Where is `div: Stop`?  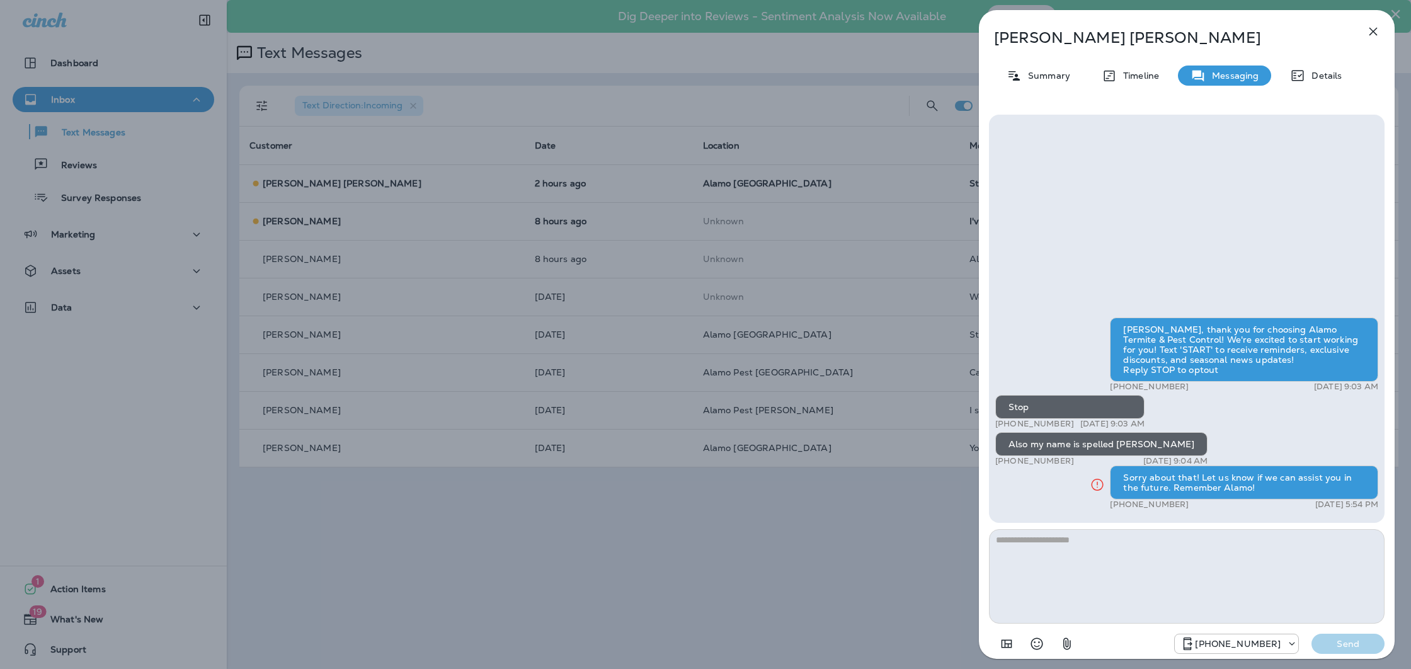 div: Stop is located at coordinates (1069, 407).